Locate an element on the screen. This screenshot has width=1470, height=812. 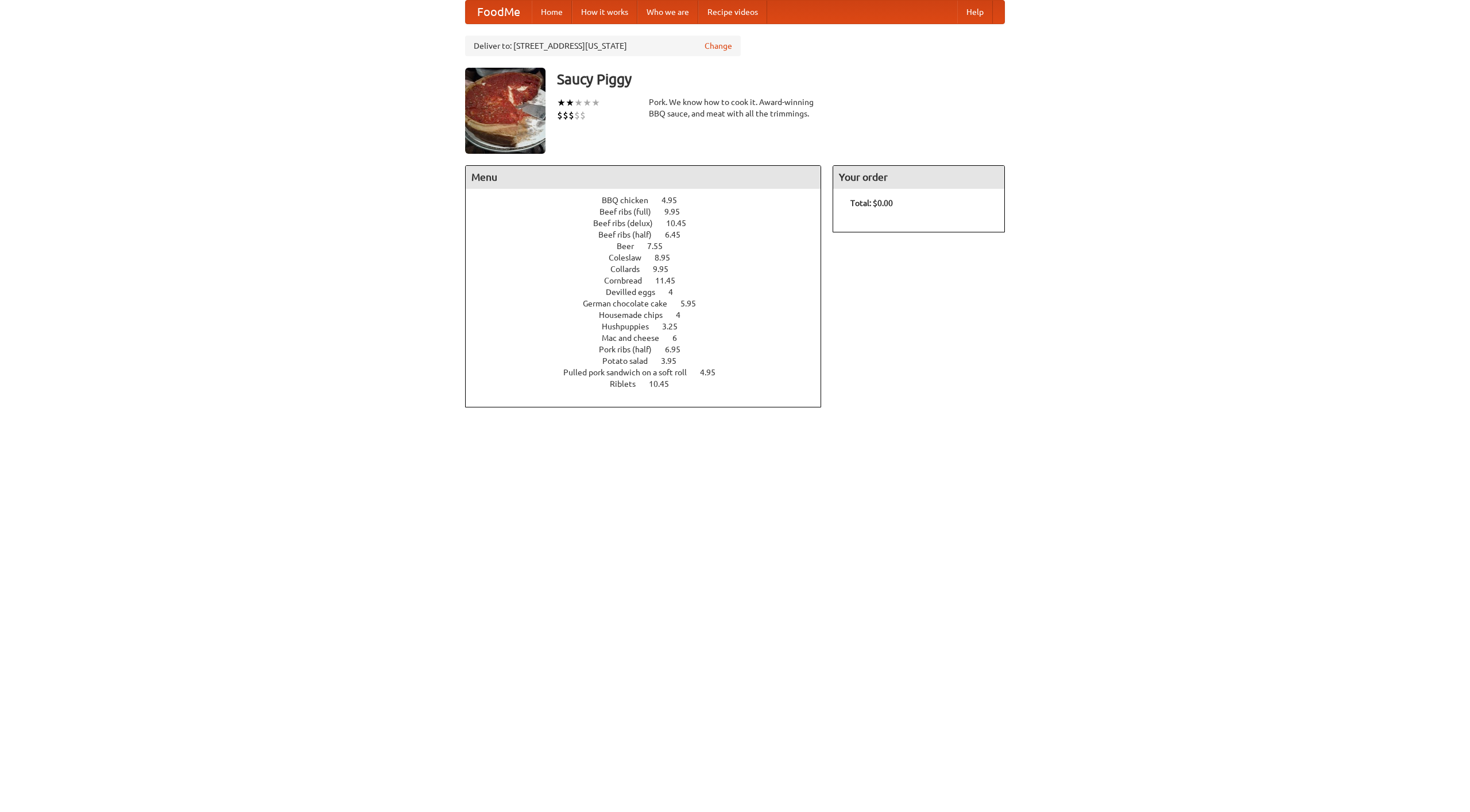
a: Pork ribs (half) 6.95 is located at coordinates (650, 350).